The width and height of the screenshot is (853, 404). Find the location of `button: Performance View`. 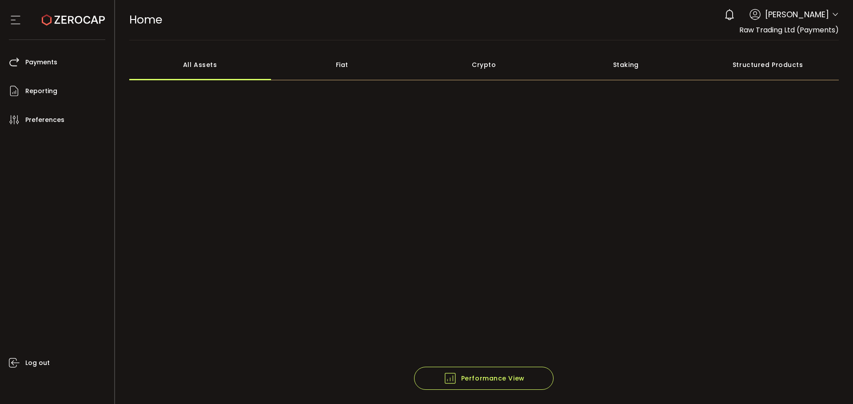

button: Performance View is located at coordinates (484, 379).